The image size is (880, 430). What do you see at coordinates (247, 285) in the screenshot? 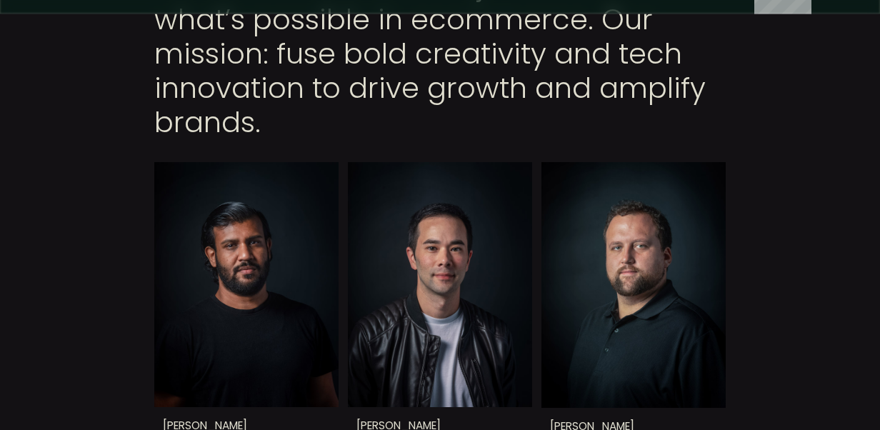
I see `img: Aniel Samaroo` at bounding box center [247, 285].